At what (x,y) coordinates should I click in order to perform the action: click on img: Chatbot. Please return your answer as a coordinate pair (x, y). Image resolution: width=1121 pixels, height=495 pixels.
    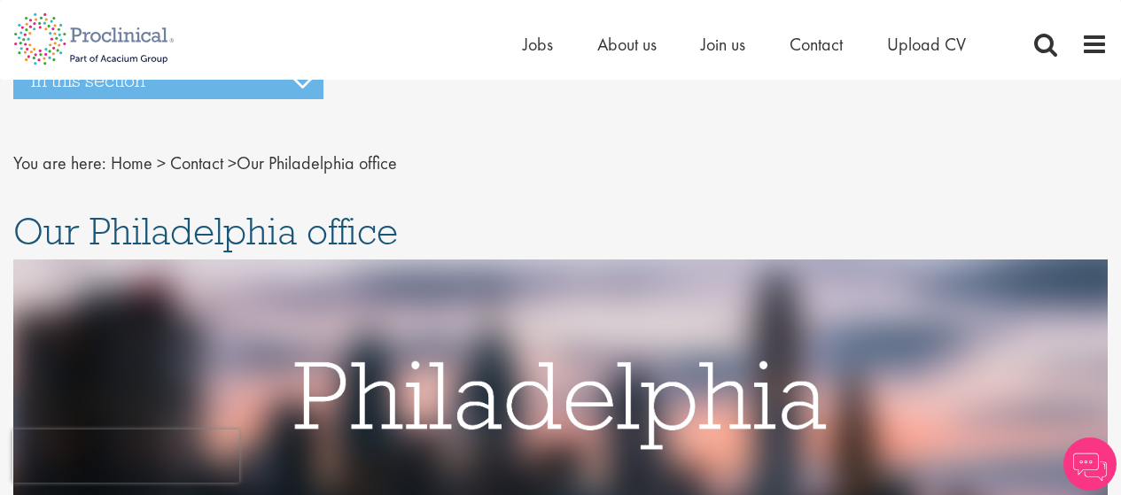
    Looking at the image, I should click on (1090, 464).